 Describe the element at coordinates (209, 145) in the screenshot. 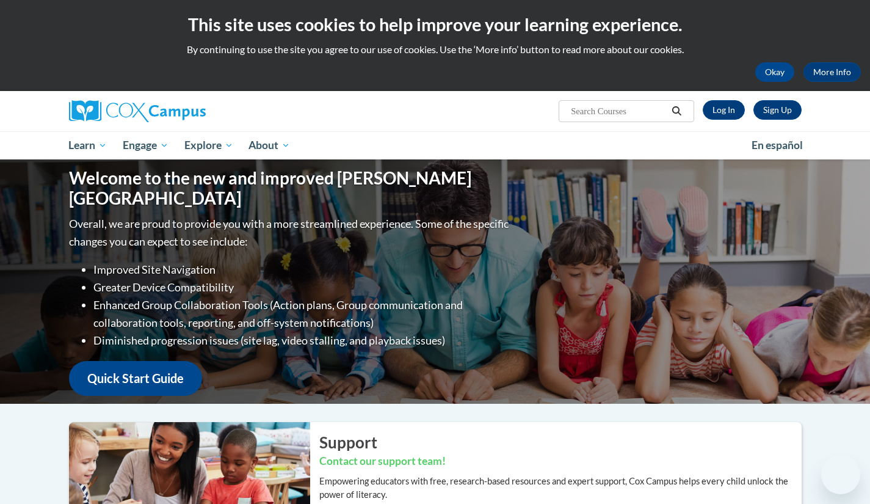

I see `a: Explore` at that location.